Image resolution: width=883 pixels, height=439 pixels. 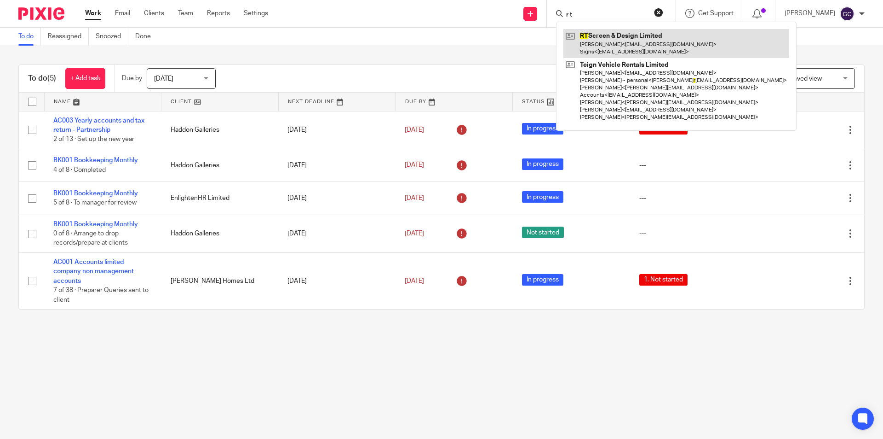 I want to click on a: Email, so click(x=122, y=13).